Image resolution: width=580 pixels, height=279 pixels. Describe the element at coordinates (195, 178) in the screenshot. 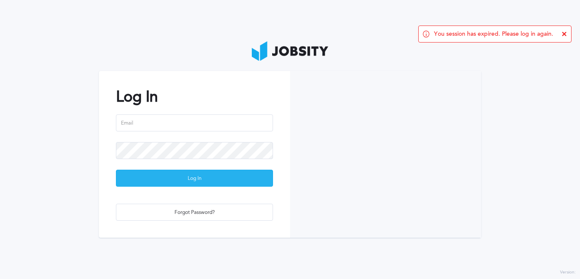

I see `div: Log In` at that location.